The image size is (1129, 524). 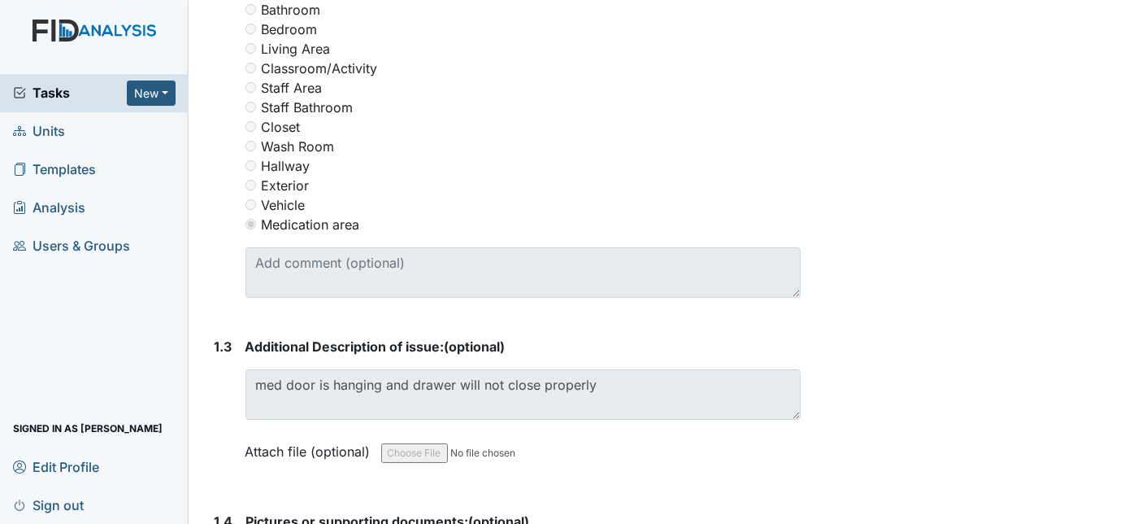 I want to click on label: Wash Room, so click(x=298, y=146).